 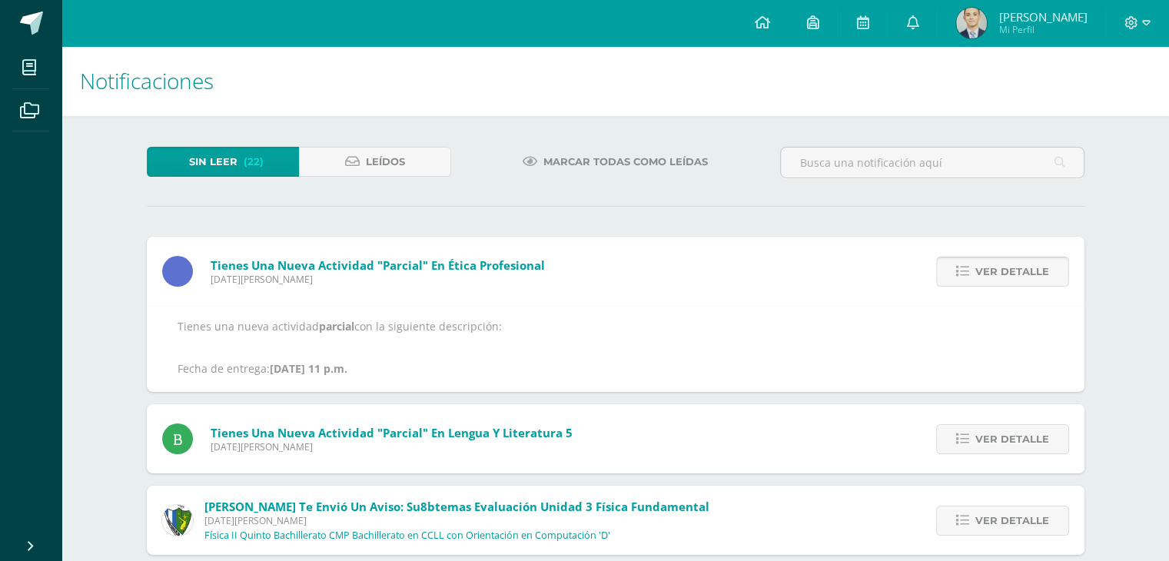 What do you see at coordinates (932, 162) in the screenshot?
I see `input: Busca una notificación aquí` at bounding box center [932, 162].